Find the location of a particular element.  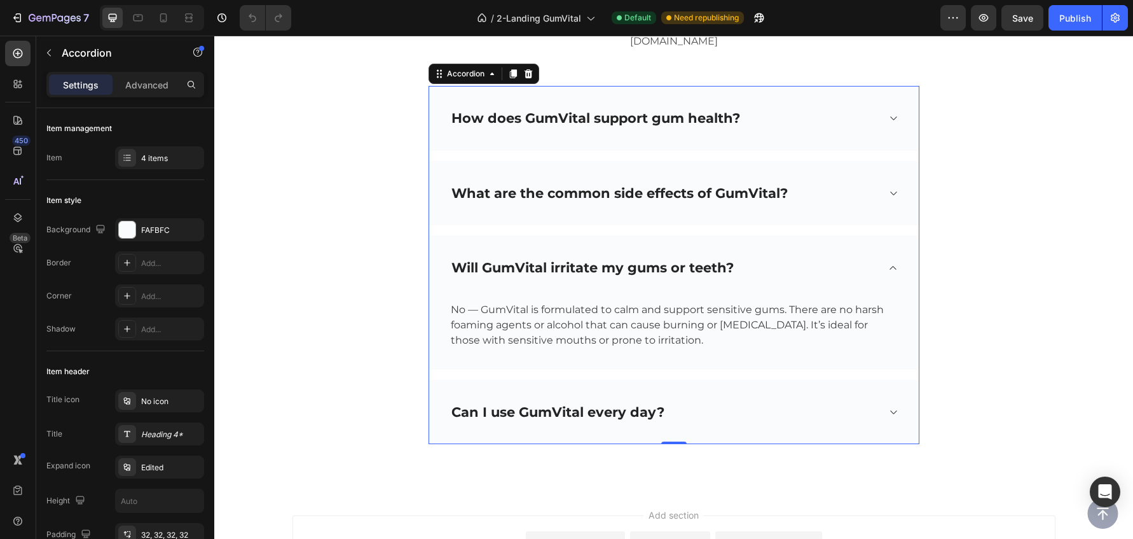

div: Beta is located at coordinates (20, 238).